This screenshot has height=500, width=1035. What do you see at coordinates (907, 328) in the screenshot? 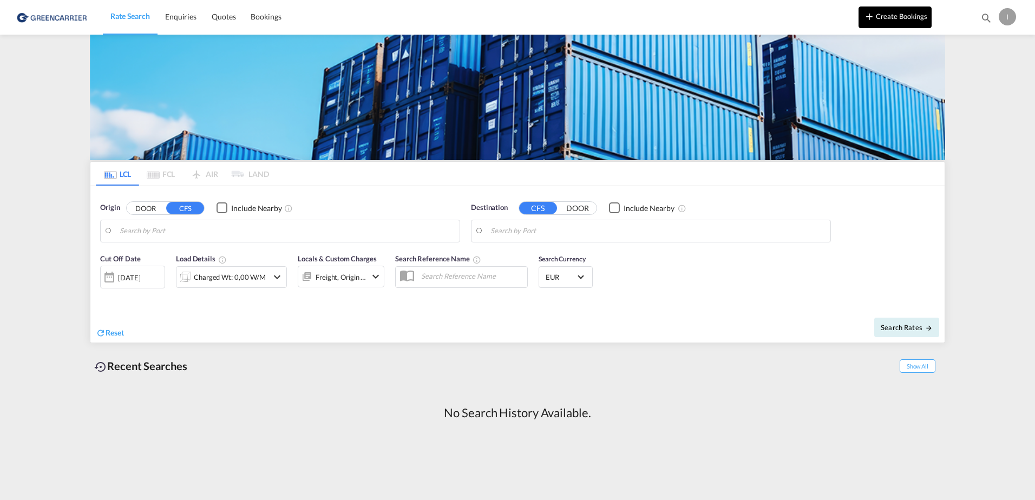
I see `button: Search Ratesicon-arrow-right` at bounding box center [907, 328].